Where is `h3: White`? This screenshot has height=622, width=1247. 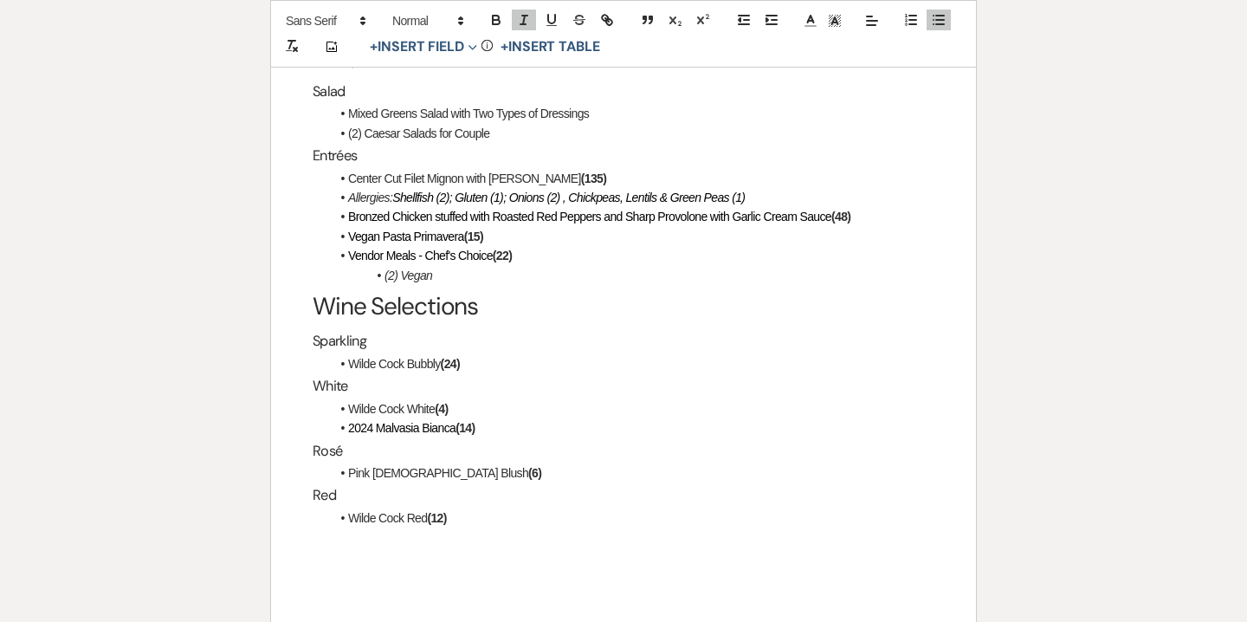 h3: White is located at coordinates (623, 385).